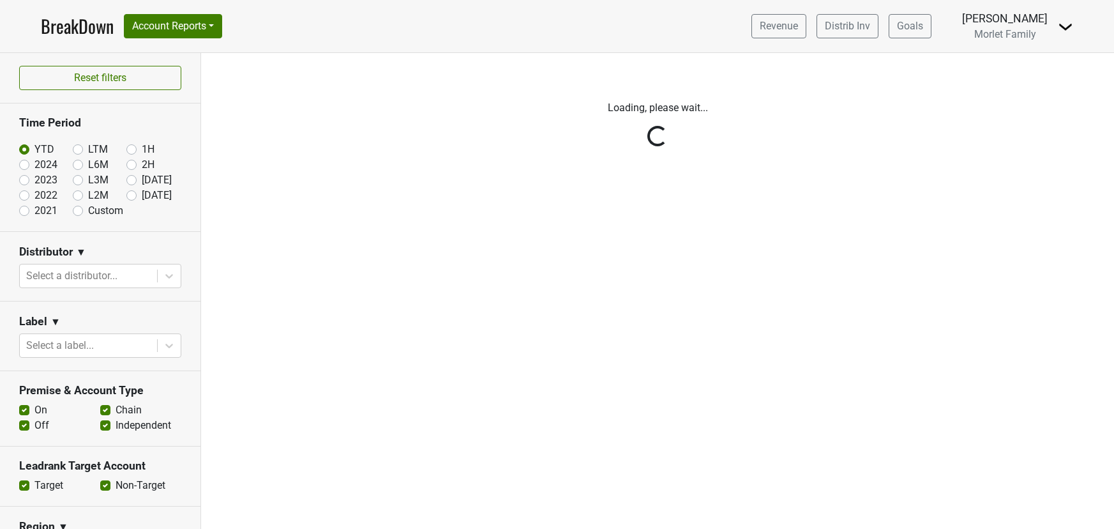 This screenshot has width=1114, height=529. I want to click on a: Goals, so click(910, 26).